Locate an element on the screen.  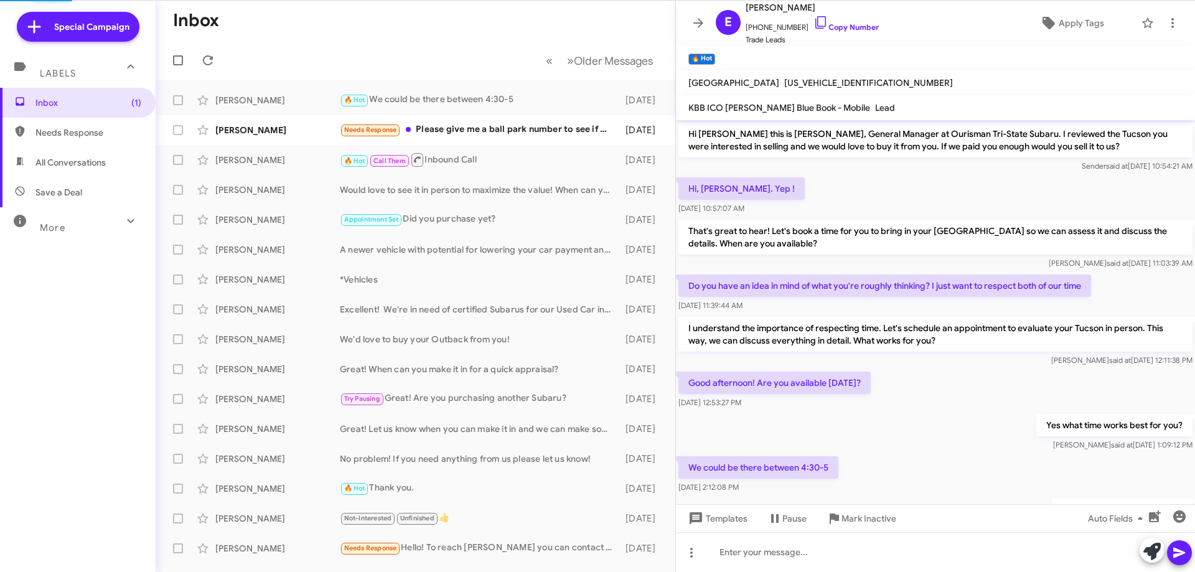
div: Great! When can you make it in for a quick appraisal? is located at coordinates (479, 369).